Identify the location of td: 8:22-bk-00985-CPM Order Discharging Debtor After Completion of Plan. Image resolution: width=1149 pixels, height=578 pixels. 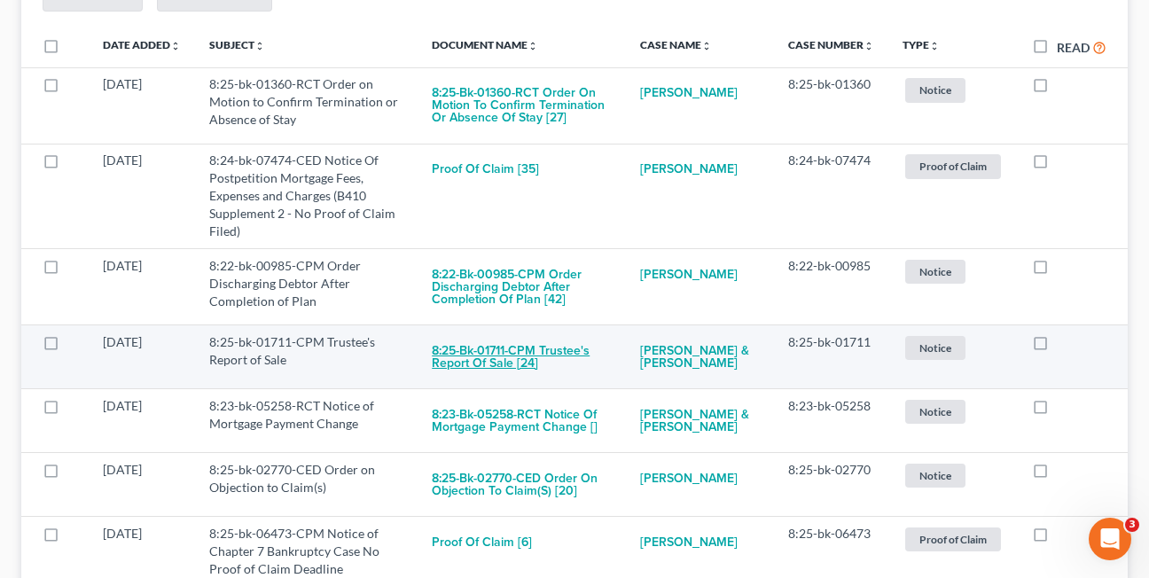
(306, 287).